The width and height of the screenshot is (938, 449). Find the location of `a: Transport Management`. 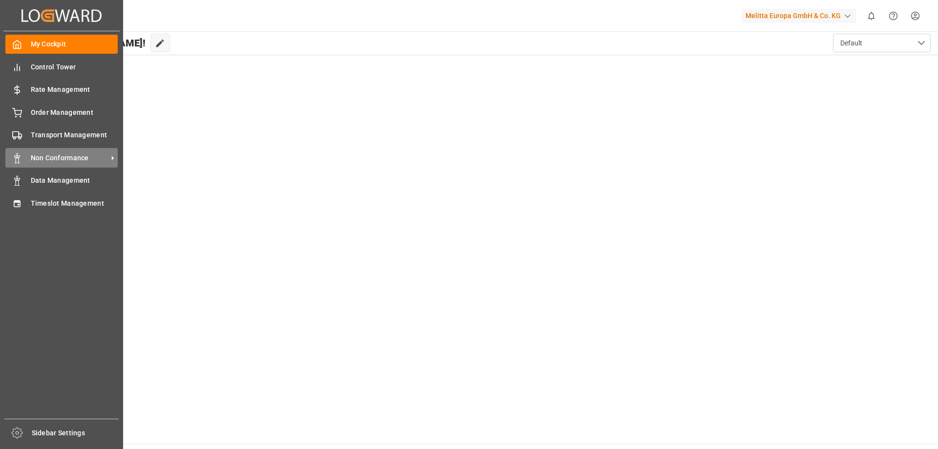

a: Transport Management is located at coordinates (62, 135).